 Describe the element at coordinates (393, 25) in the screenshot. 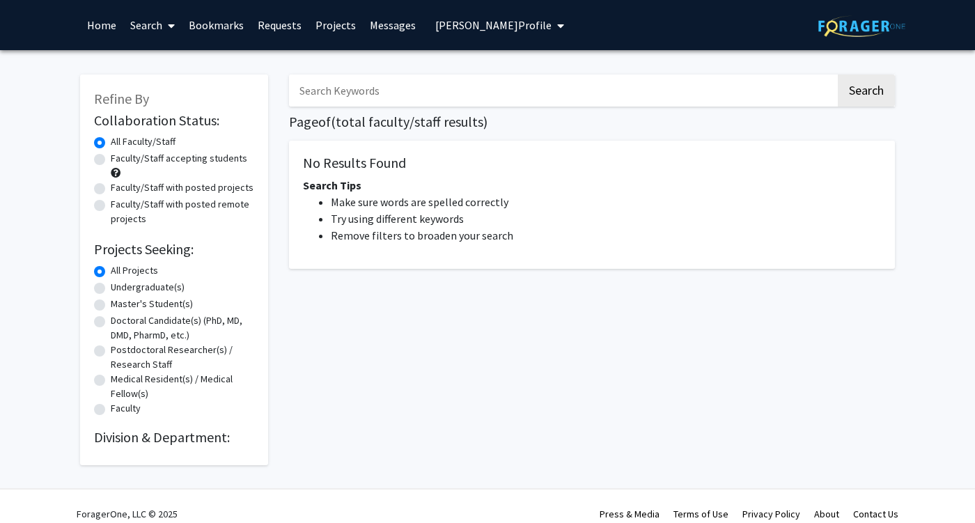

I see `a: Messages` at that location.